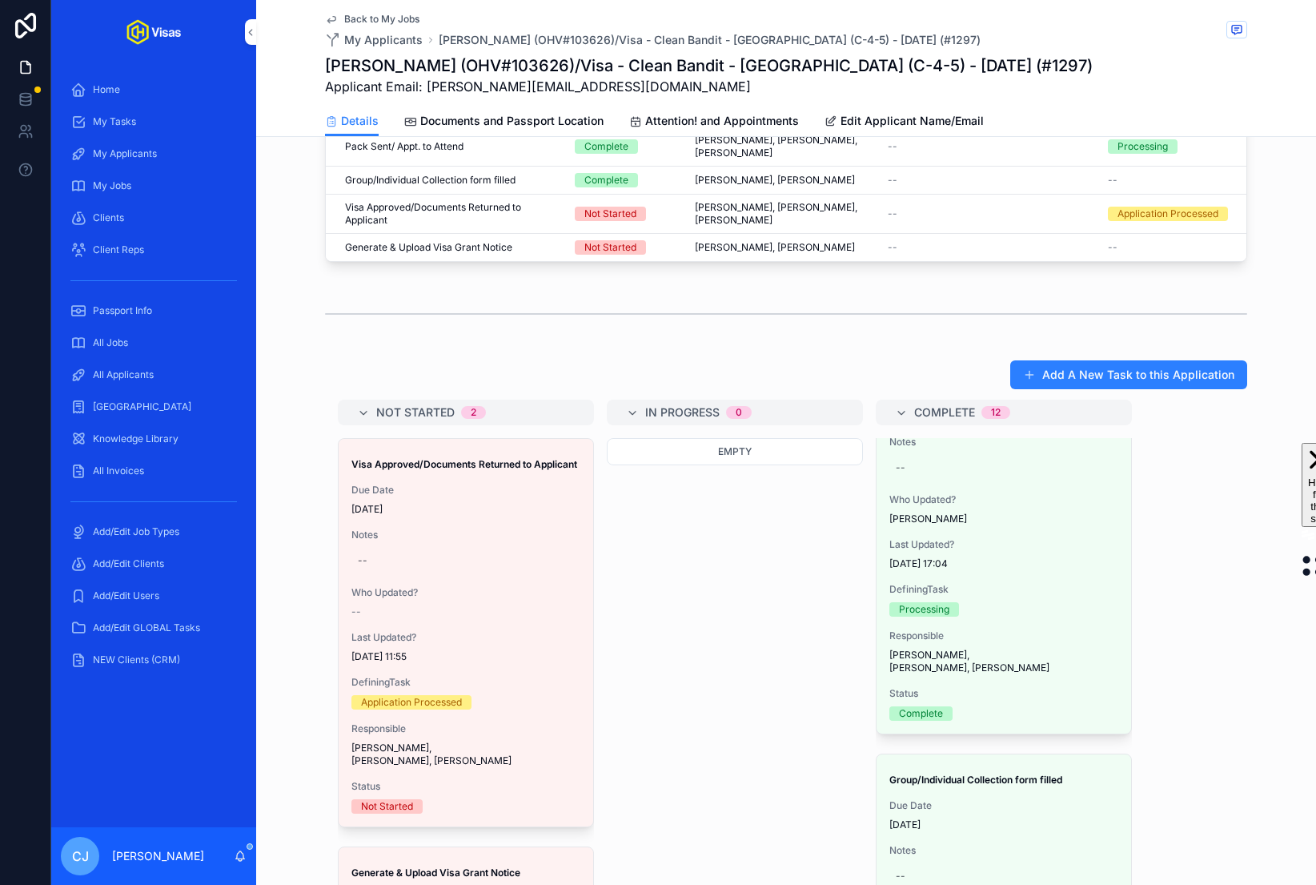 The height and width of the screenshot is (885, 1316). I want to click on span: My Applicants, so click(383, 40).